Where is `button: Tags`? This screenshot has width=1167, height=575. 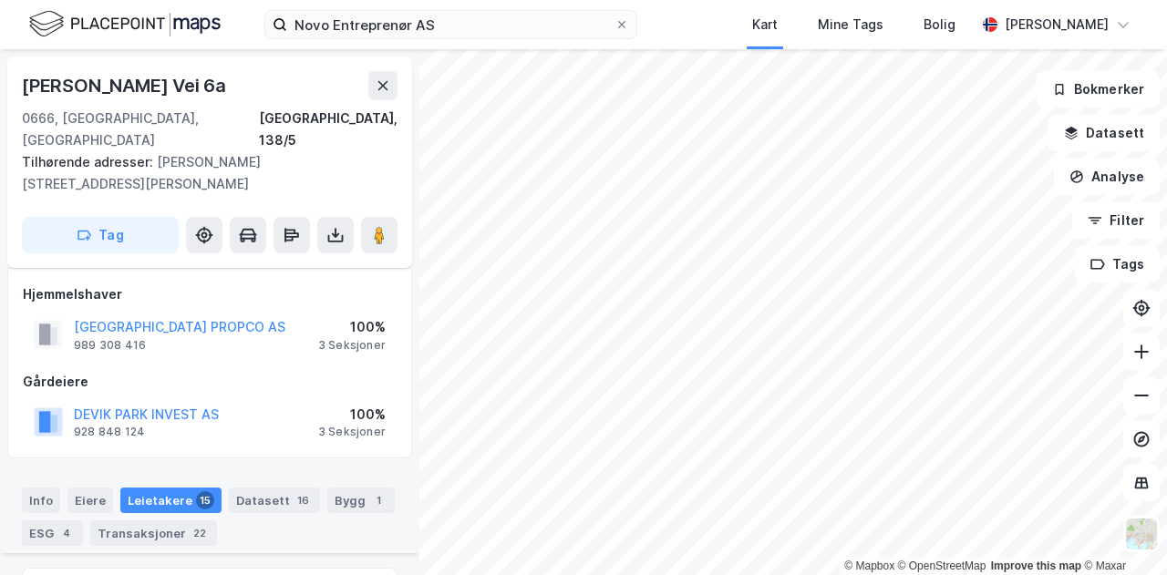 button: Tags is located at coordinates (1117, 264).